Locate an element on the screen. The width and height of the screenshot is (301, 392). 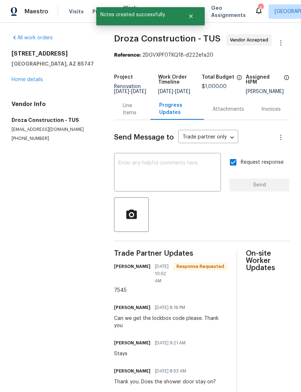
div: Line Items is located at coordinates (132, 109).